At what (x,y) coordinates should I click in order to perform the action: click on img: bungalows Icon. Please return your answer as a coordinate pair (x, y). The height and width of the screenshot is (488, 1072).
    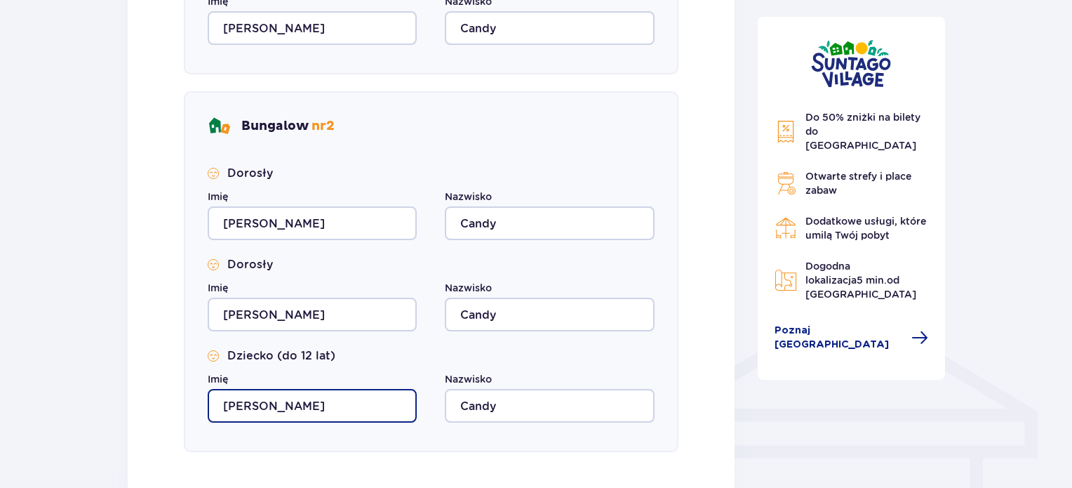
    Looking at the image, I should click on (219, 126).